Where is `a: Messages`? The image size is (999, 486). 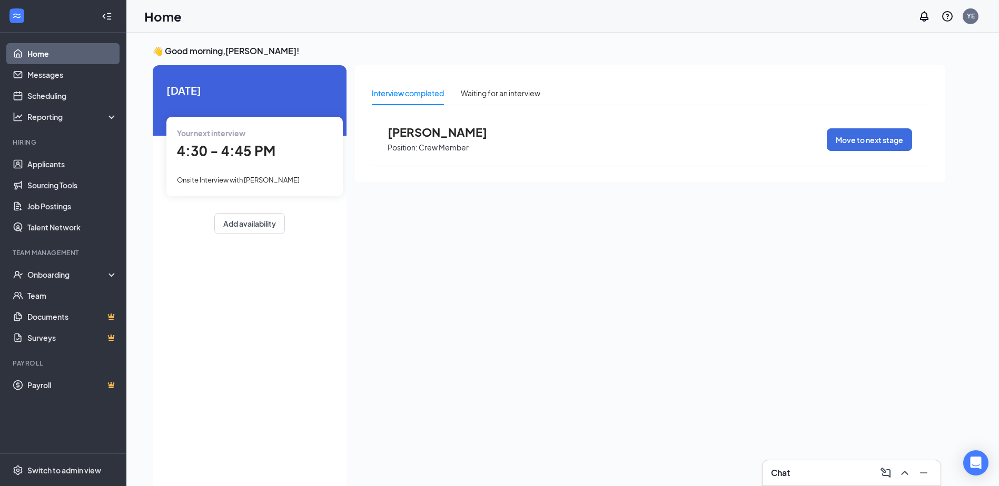 a: Messages is located at coordinates (72, 75).